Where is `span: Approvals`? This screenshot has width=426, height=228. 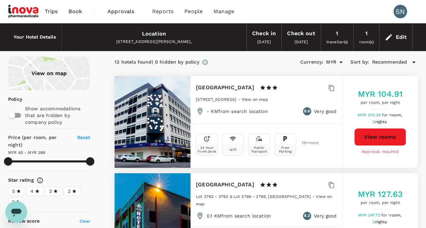
span: Approvals is located at coordinates (124, 12).